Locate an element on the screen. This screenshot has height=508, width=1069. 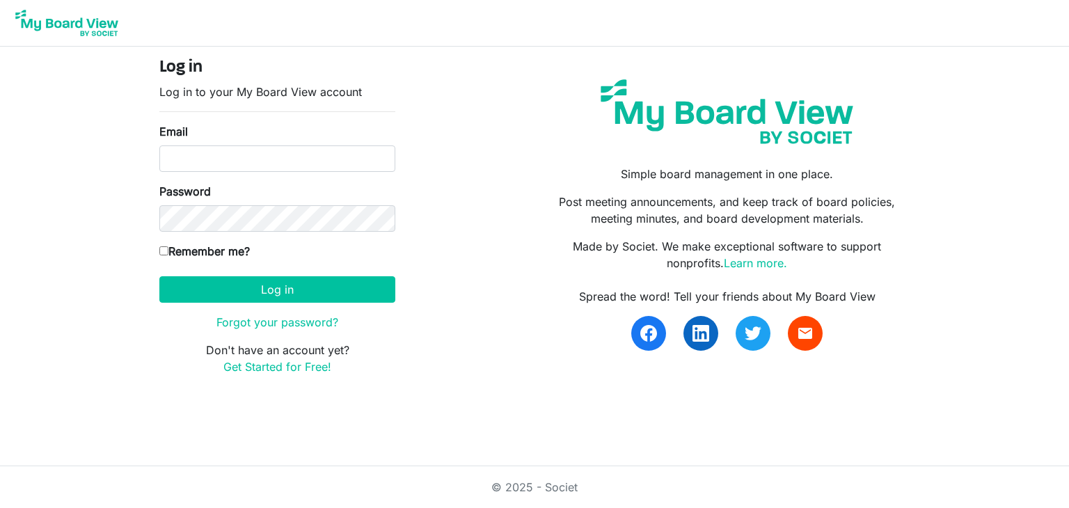
img: linkedin.svg is located at coordinates (701, 333).